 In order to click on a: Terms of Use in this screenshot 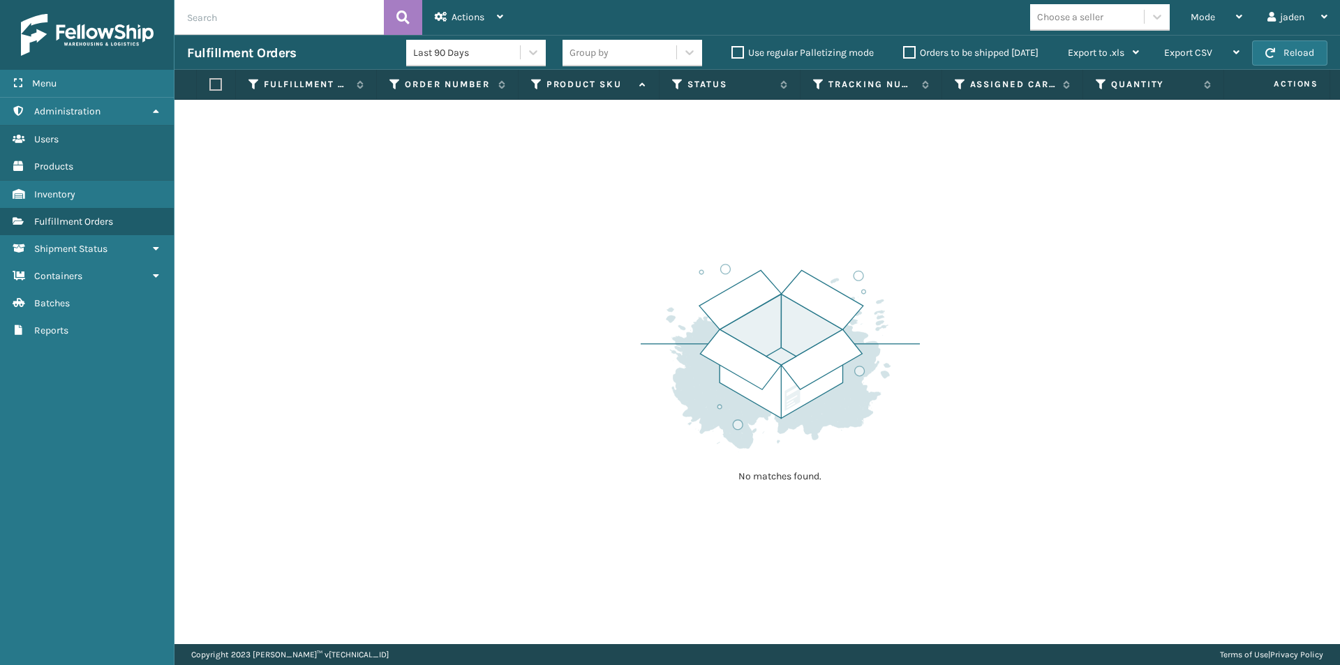, I will do `click(1243, 654)`.